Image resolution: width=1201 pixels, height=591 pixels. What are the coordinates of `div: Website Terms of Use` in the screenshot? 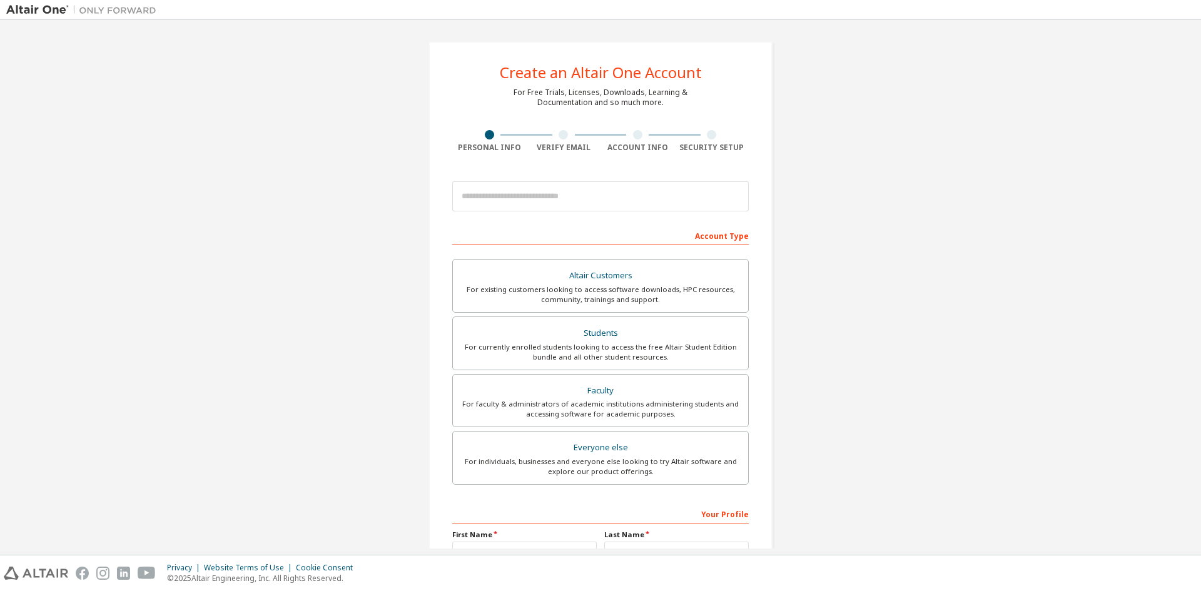 It's located at (250, 568).